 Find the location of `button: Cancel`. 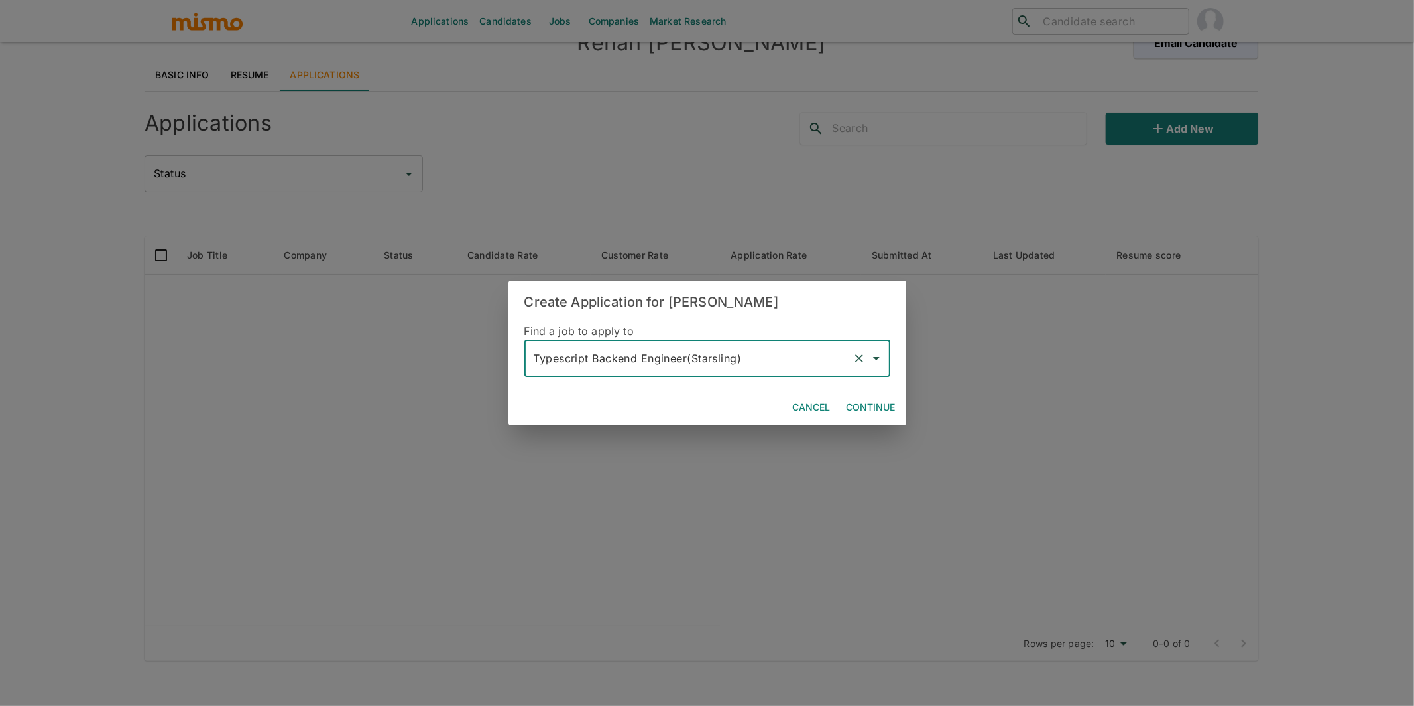

button: Cancel is located at coordinates (812, 407).